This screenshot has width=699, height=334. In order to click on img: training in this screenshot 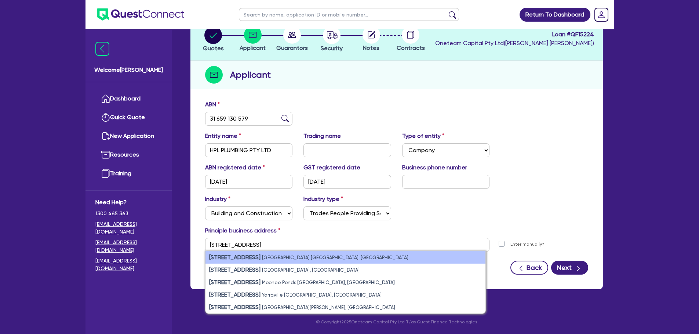, I will do `click(106, 173)`.